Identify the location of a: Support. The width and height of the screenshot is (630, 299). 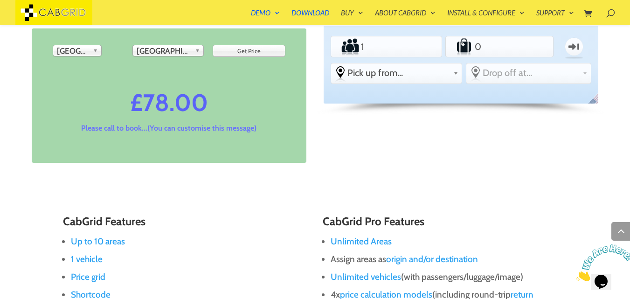
(555, 17).